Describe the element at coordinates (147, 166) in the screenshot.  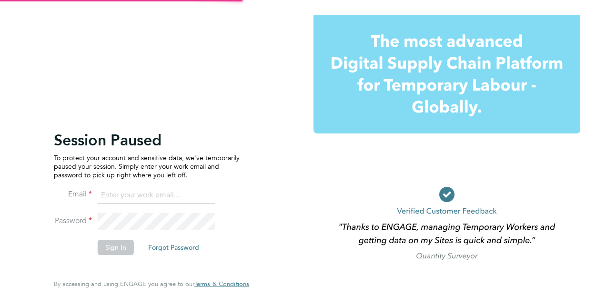
I see `p: To protect your account and sensitive data, we've temporarily paused your session. Simply enter y...` at that location.